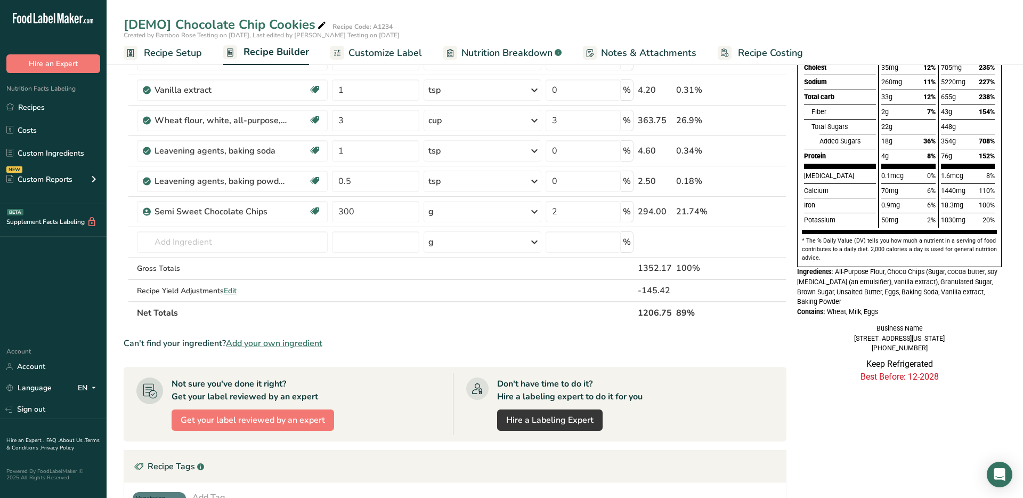 This screenshot has height=498, width=1023. Describe the element at coordinates (570, 390) in the screenshot. I see `div: Don't have time to do it? Hire a labeling expert to do it for you` at that location.